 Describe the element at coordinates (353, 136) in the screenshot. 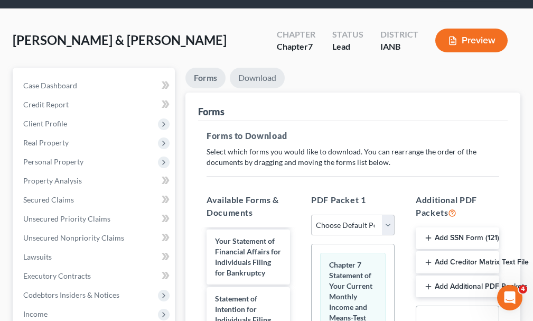

I see `h5: Forms to Download` at that location.